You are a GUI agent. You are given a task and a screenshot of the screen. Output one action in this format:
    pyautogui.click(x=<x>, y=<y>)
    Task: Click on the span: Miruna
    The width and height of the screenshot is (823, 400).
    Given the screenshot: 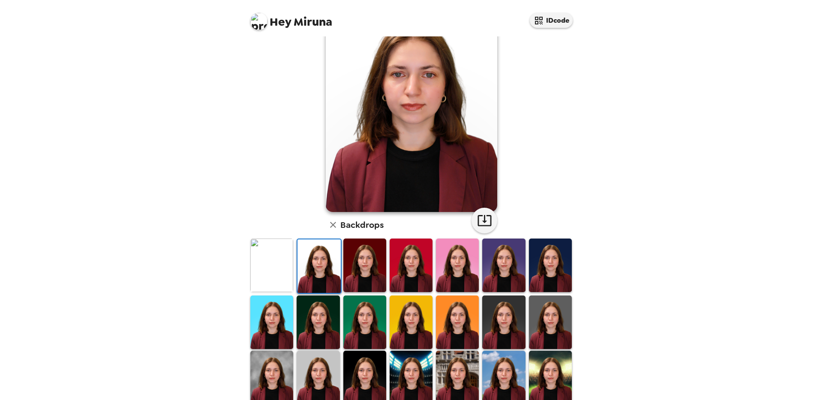 What is the action you would take?
    pyautogui.click(x=291, y=18)
    